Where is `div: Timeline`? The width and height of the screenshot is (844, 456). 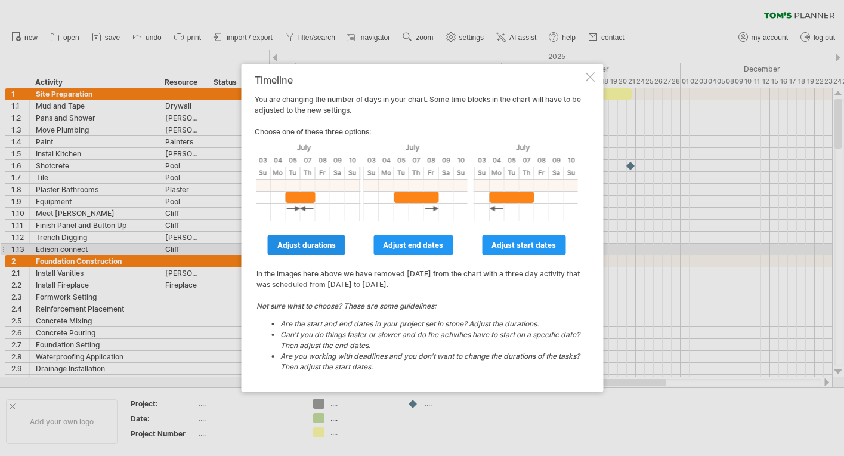 div: Timeline is located at coordinates (419, 80).